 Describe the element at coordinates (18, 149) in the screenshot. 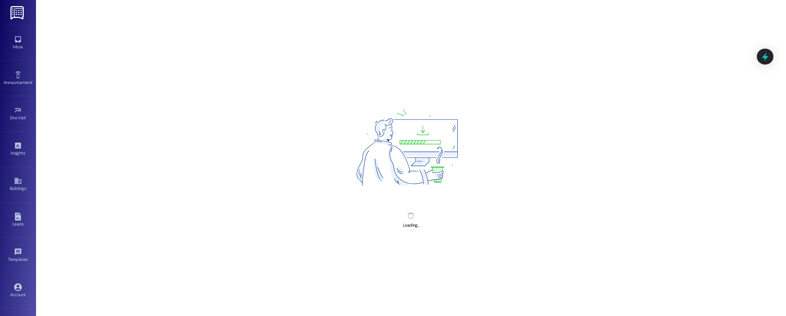

I see `a: Insights •` at that location.